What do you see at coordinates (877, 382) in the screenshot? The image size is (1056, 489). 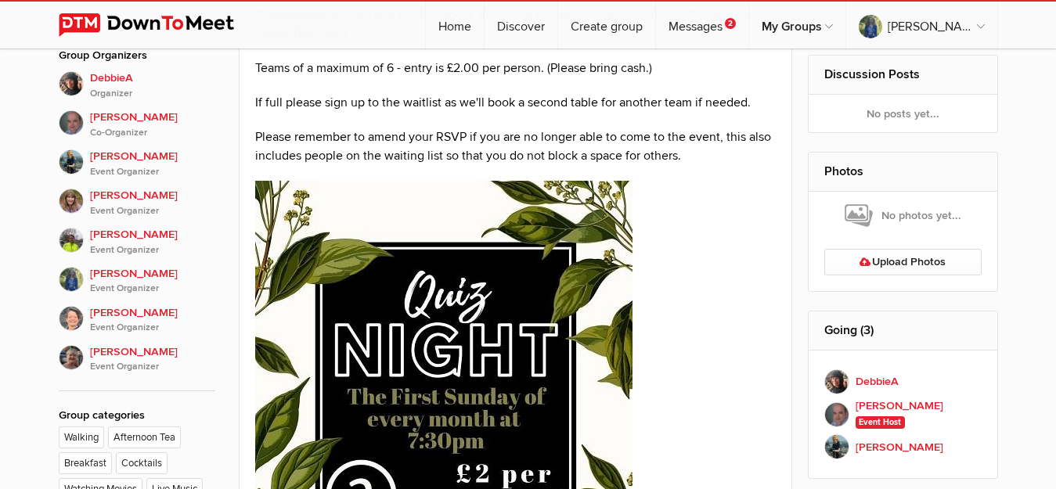 I see `b: DebbieA` at bounding box center [877, 382].